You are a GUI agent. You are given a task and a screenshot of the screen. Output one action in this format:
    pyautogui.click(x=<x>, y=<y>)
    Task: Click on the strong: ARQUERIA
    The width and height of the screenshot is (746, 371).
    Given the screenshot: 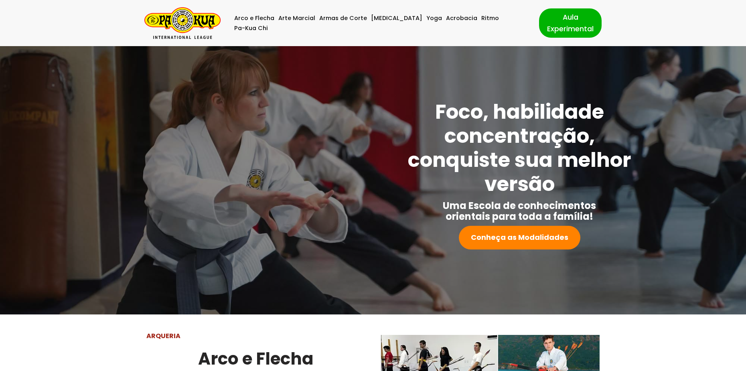 What is the action you would take?
    pyautogui.click(x=163, y=336)
    